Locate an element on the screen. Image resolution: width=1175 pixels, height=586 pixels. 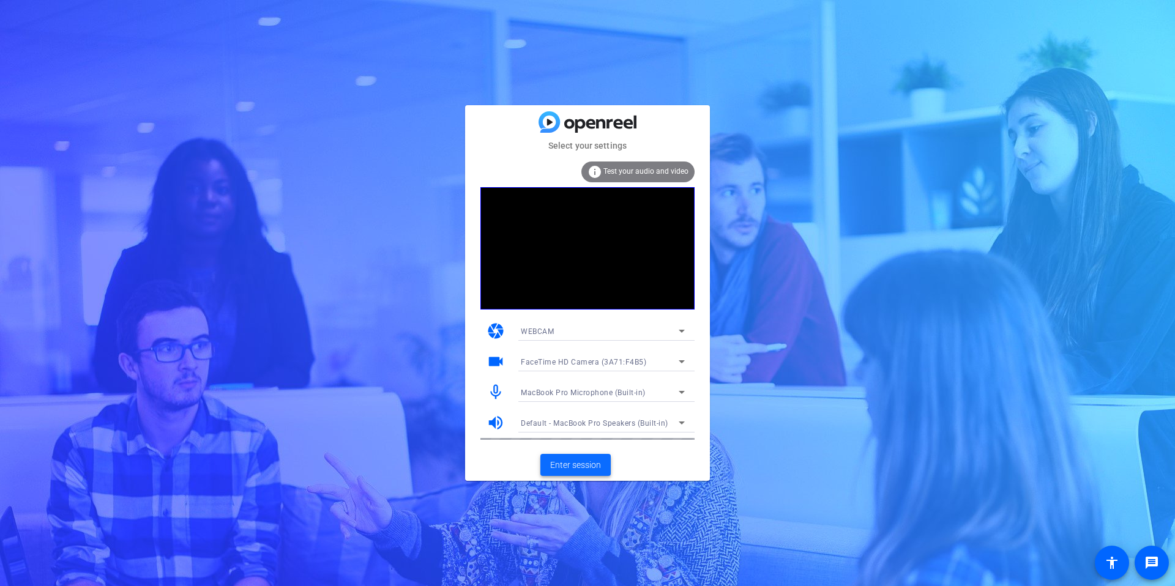
mat-icon: message is located at coordinates (1152, 563).